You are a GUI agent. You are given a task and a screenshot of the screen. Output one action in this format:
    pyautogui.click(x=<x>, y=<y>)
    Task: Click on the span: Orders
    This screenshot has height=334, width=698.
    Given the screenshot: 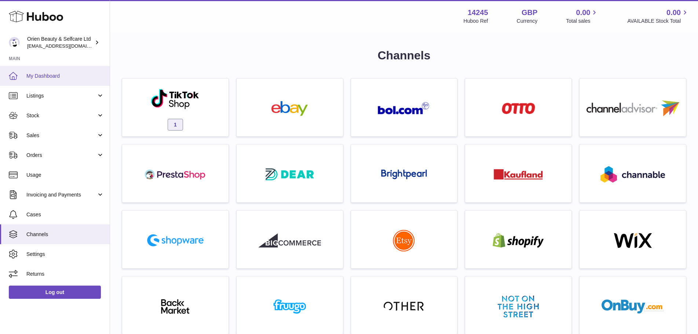 What is the action you would take?
    pyautogui.click(x=61, y=155)
    